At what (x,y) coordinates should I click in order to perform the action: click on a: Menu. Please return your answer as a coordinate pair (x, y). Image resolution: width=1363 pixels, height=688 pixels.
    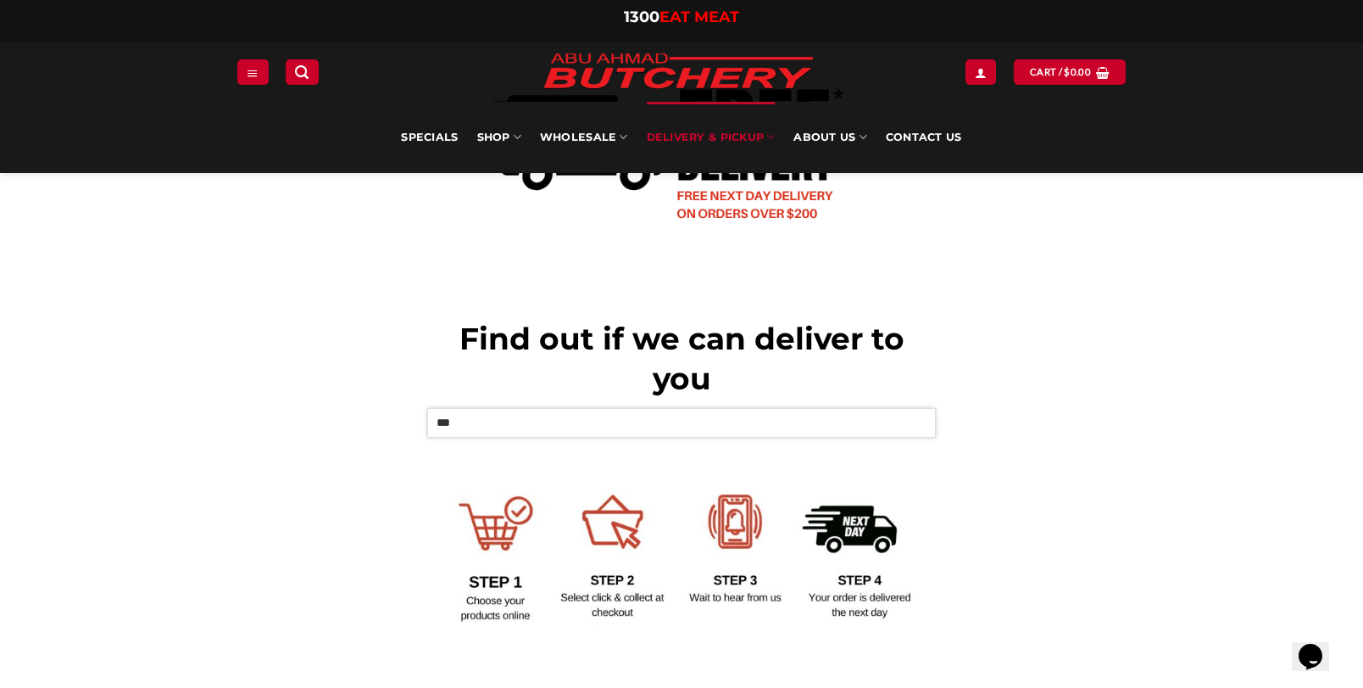
    Looking at the image, I should click on (253, 71).